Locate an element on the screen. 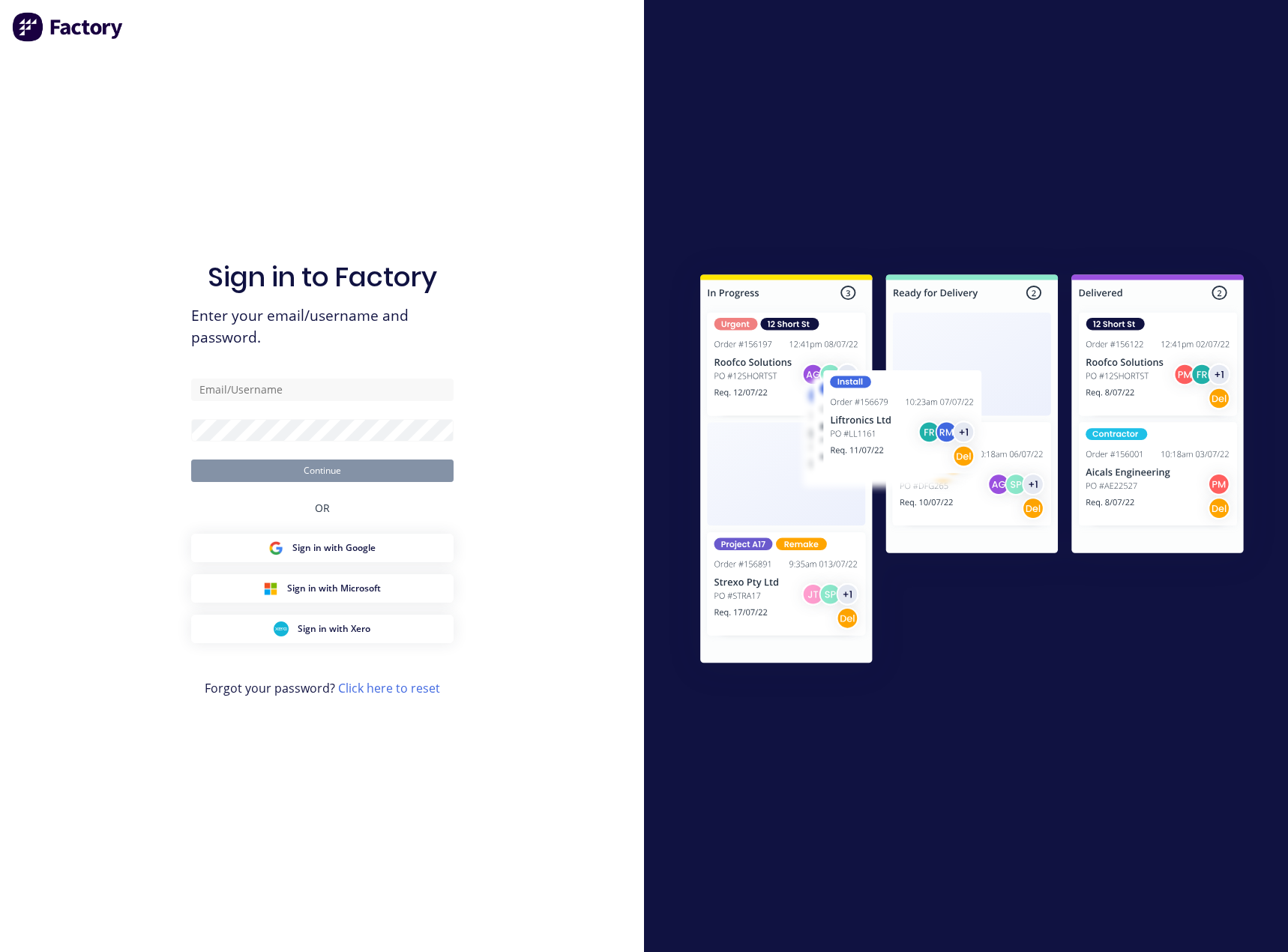 The image size is (1288, 952). a: Click here to reset is located at coordinates (389, 688).